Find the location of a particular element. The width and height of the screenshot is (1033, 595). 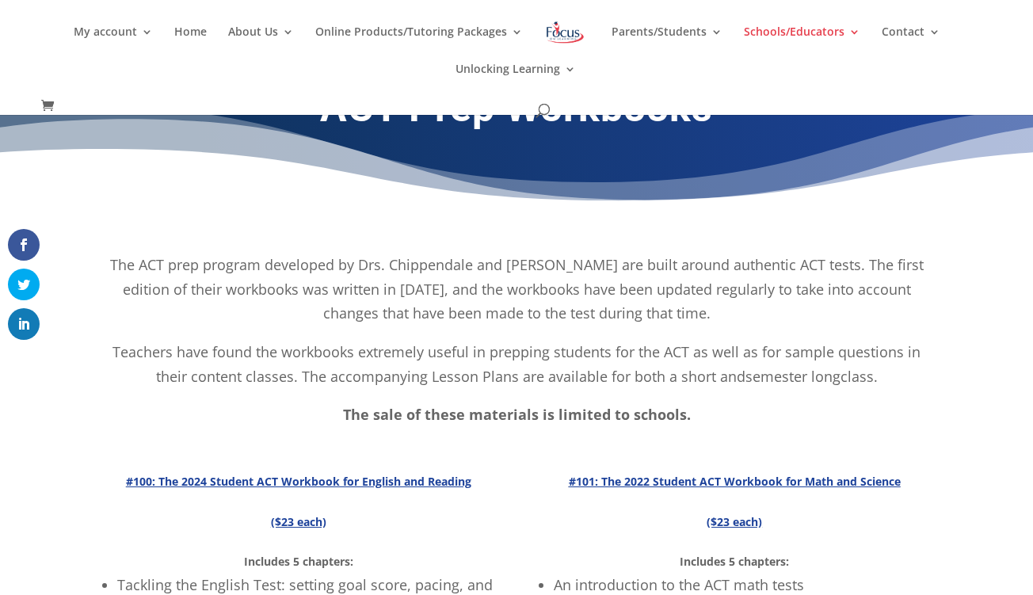

span: An introduction to the ACT math tests is located at coordinates (679, 585).